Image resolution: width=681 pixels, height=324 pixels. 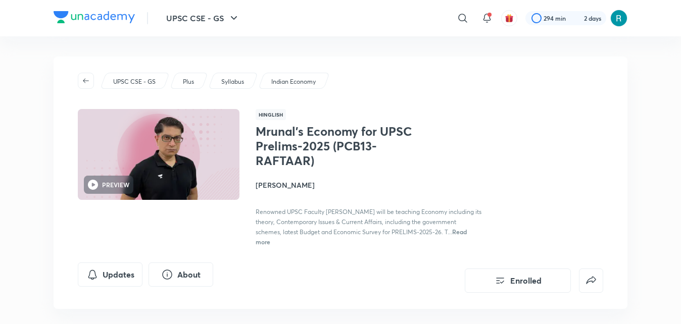 I want to click on button: UPSC CSE - GS, so click(x=203, y=18).